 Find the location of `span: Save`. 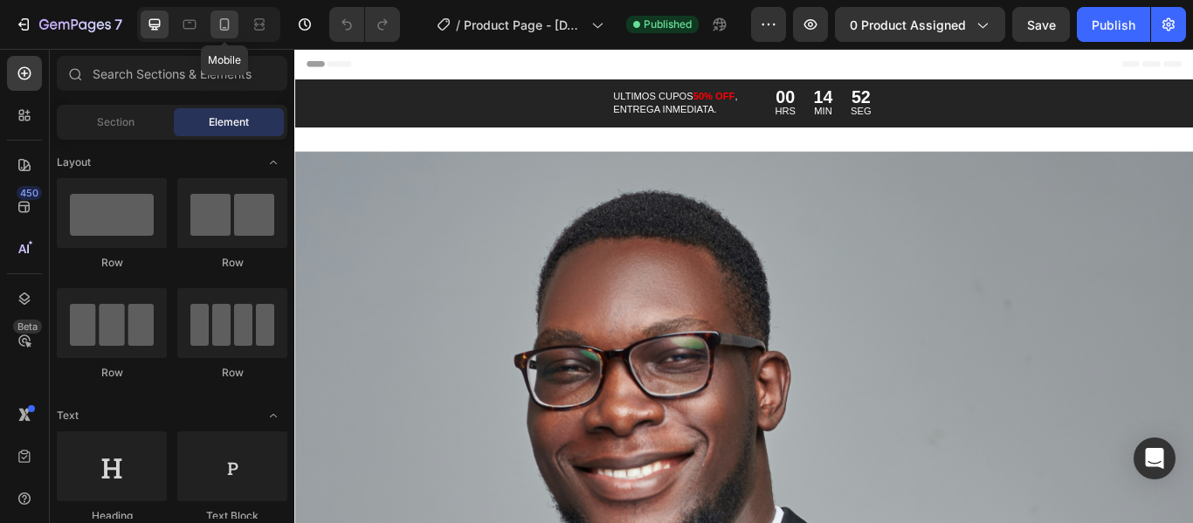

span: Save is located at coordinates (1041, 24).